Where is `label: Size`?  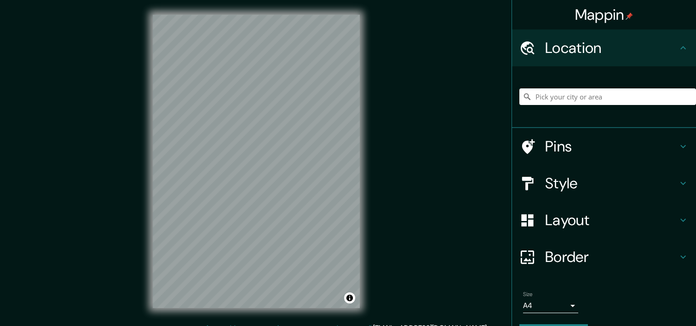 label: Size is located at coordinates (527, 294).